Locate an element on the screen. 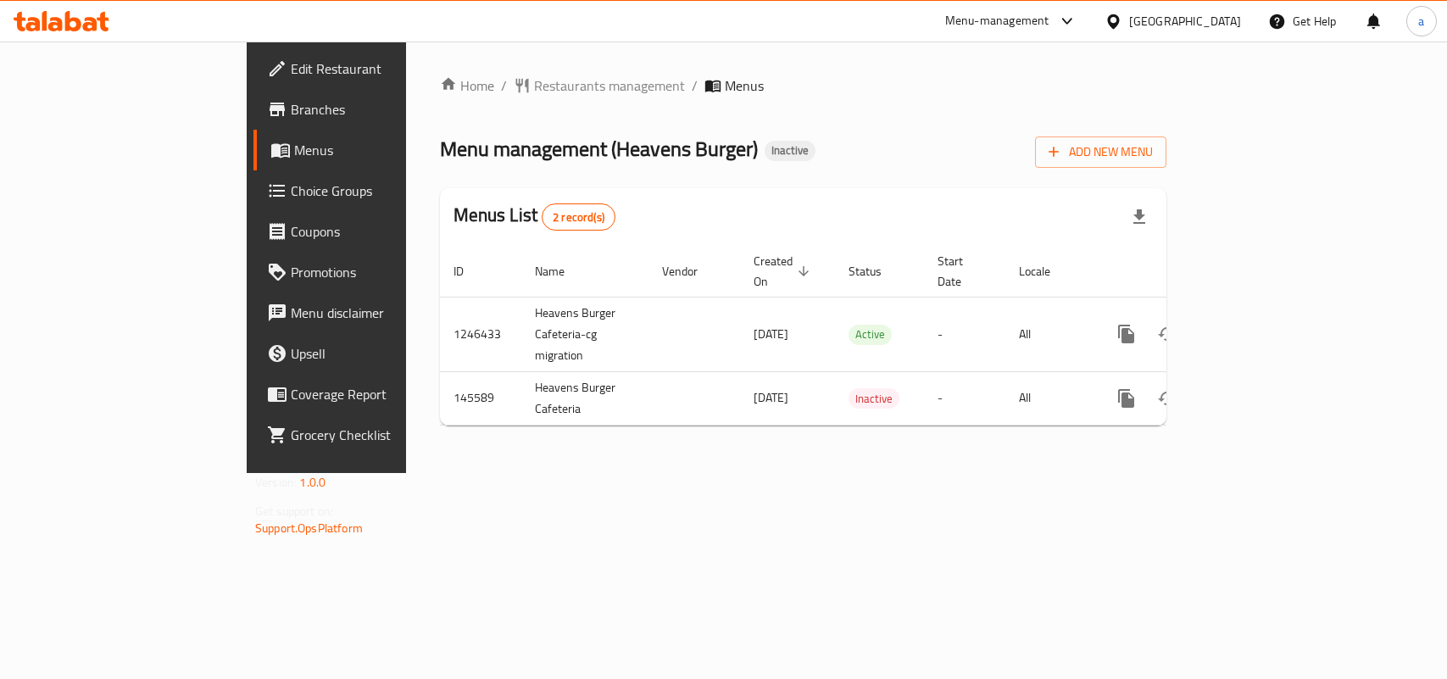  a: Menus is located at coordinates (370, 150).